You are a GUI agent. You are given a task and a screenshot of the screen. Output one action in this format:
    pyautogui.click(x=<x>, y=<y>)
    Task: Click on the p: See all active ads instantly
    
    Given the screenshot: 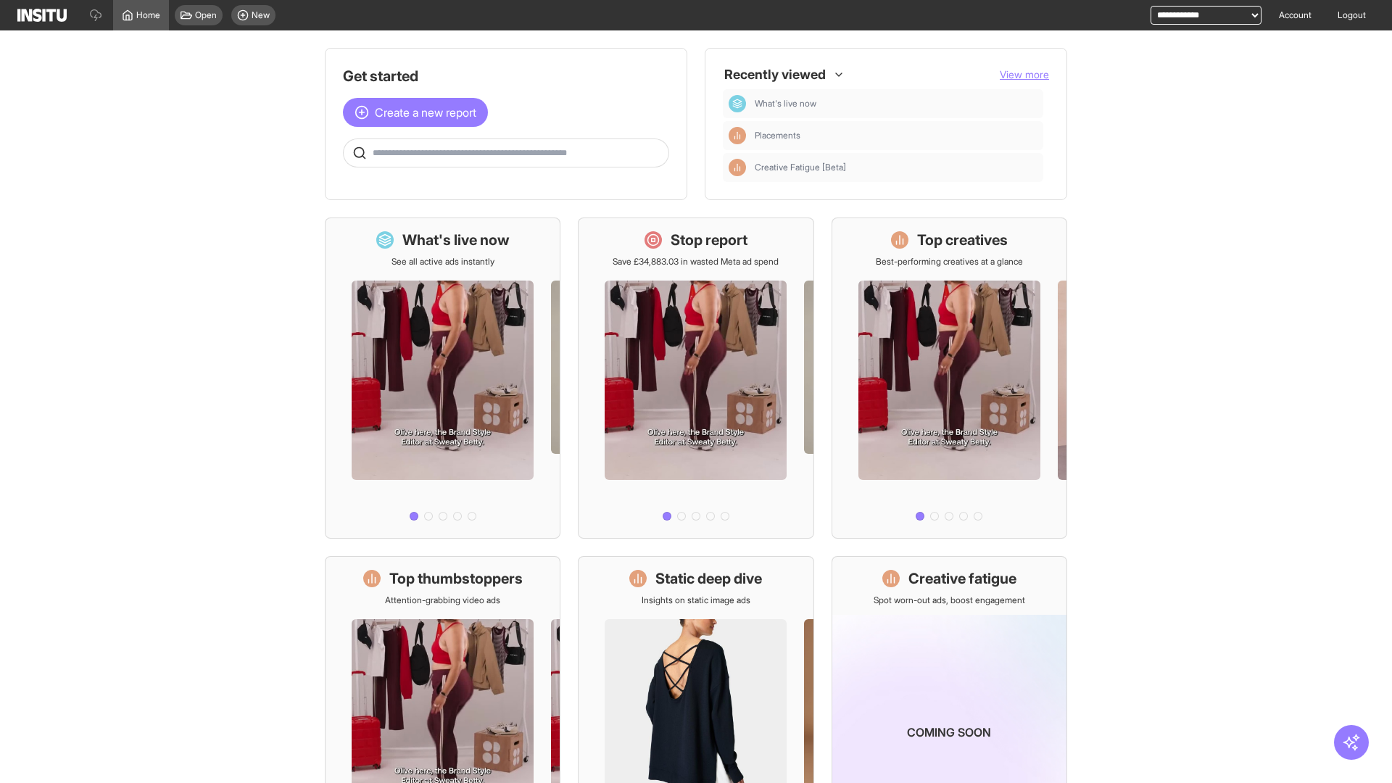 What is the action you would take?
    pyautogui.click(x=443, y=262)
    